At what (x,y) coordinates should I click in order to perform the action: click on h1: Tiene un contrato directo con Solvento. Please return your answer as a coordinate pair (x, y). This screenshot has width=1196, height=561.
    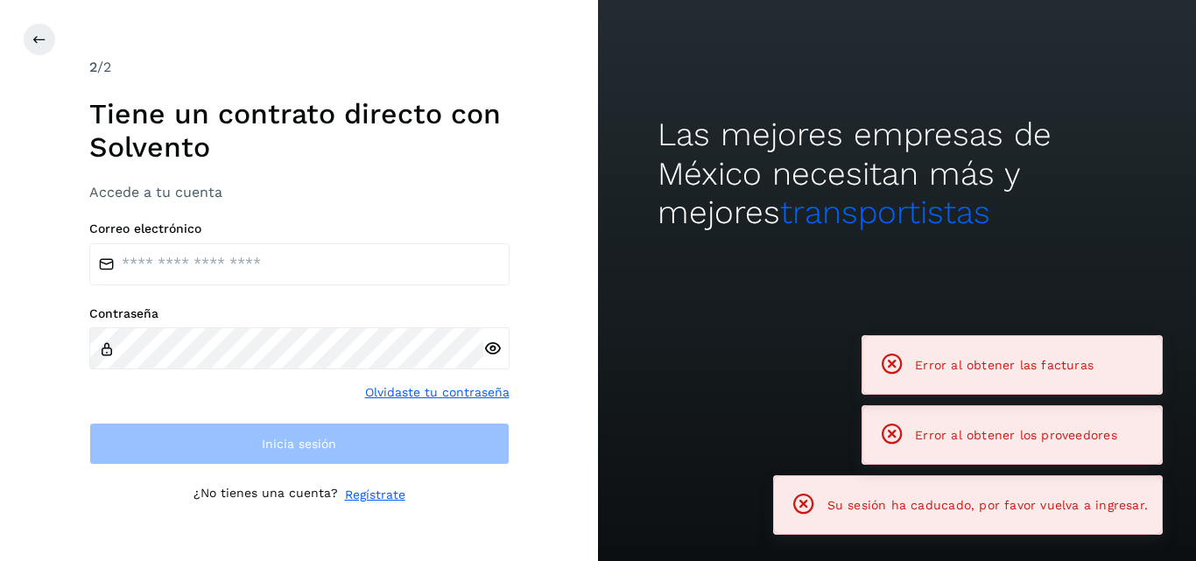
    Looking at the image, I should click on (299, 130).